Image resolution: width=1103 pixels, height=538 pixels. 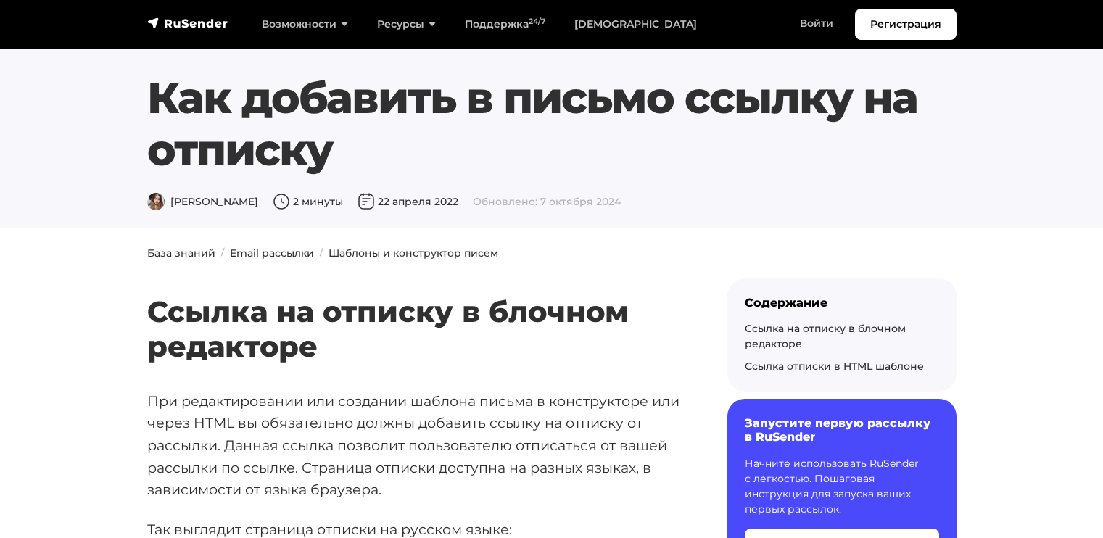 I want to click on p: При редактировании или создании шаблона письма в конструкторе или через HTML вы обязательно должн..., so click(x=414, y=446).